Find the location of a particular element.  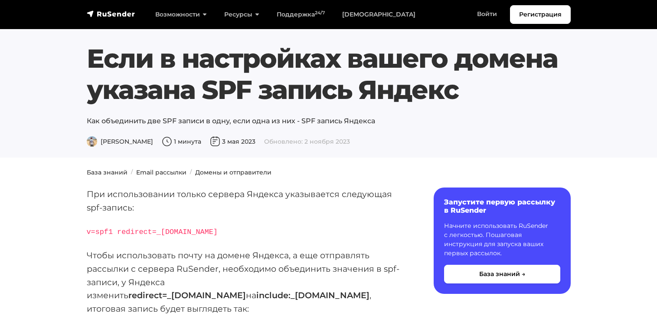

button: База знаний → is located at coordinates (502, 274).